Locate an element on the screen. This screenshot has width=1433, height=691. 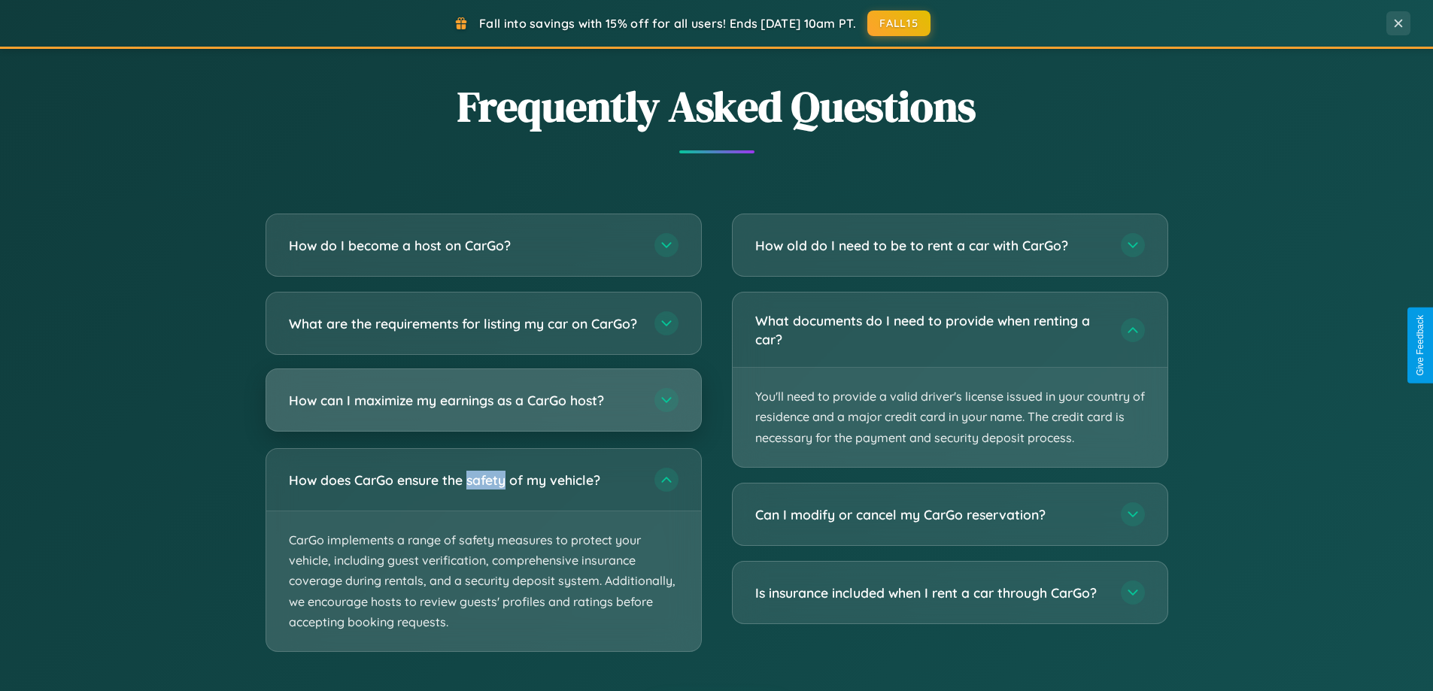
h3: Is insurance included when I rent a car through CarGo? is located at coordinates (931, 593).